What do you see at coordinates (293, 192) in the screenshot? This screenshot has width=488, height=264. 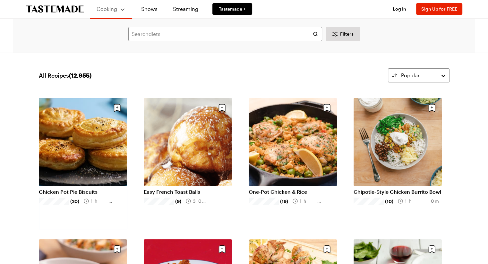 I see `a: One-Pot Chicken & Rice` at bounding box center [293, 192].